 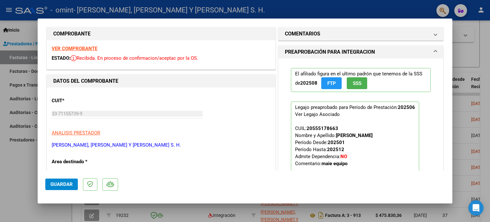 What do you see at coordinates (335, 149) in the screenshot?
I see `strong: 202512` at bounding box center [335, 149].